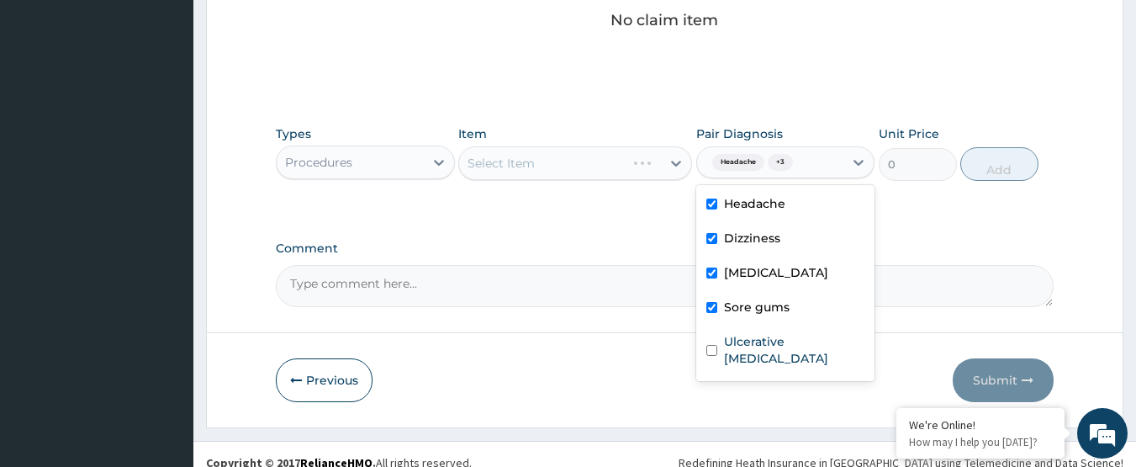 This screenshot has height=467, width=1136. Describe the element at coordinates (909, 134) in the screenshot. I see `label: Unit Price` at that location.